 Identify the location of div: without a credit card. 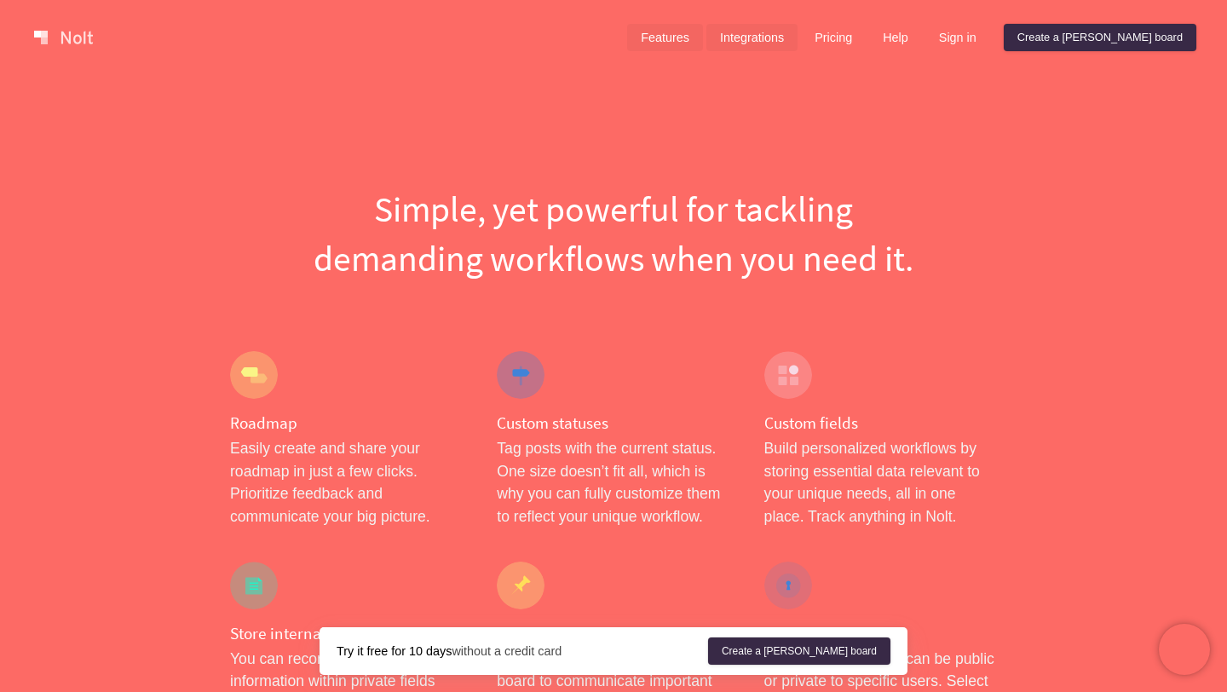
(522, 651).